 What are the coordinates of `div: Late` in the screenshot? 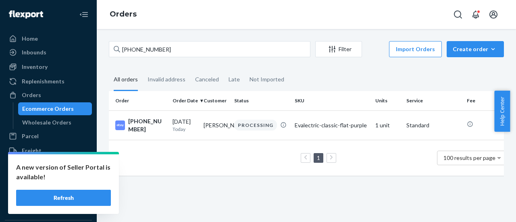 It's located at (234, 79).